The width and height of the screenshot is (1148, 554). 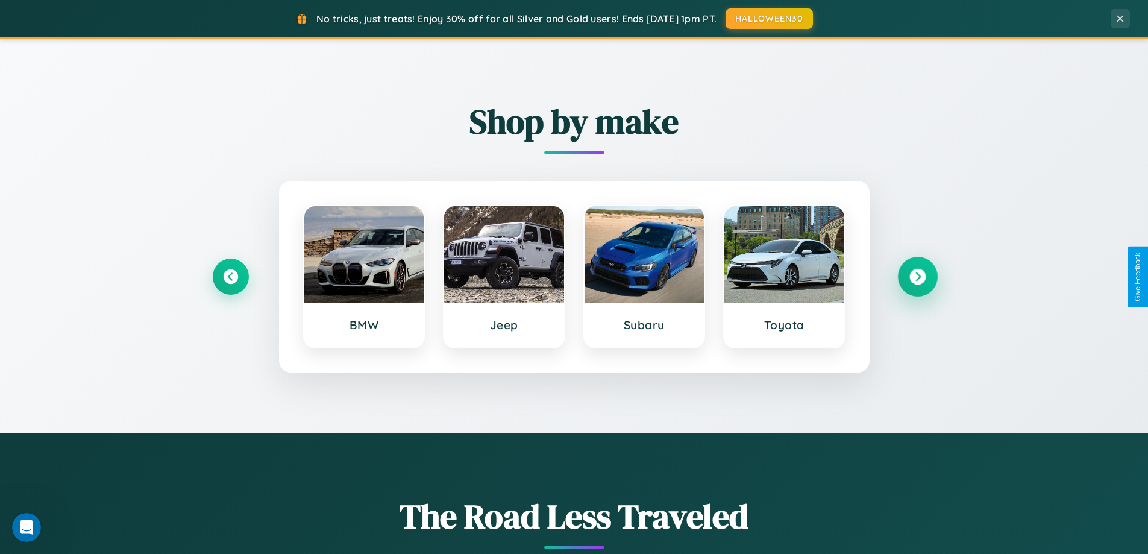 I want to click on h3: Subaru, so click(x=644, y=325).